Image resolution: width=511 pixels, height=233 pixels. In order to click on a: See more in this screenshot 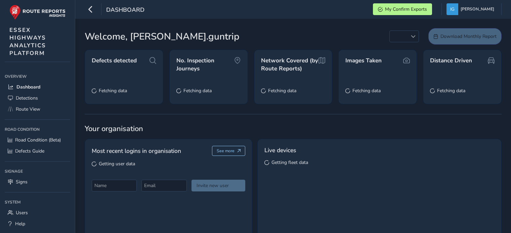, I will do `click(228, 151)`.